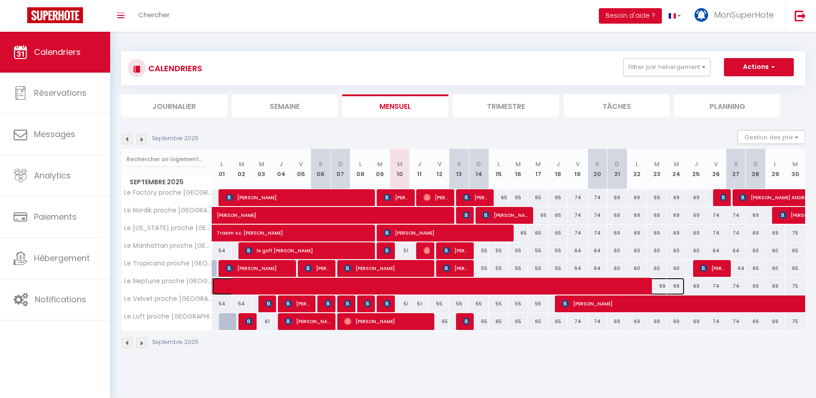 Image resolution: width=816 pixels, height=398 pixels. What do you see at coordinates (459, 169) in the screenshot?
I see `th: 13` at bounding box center [459, 169].